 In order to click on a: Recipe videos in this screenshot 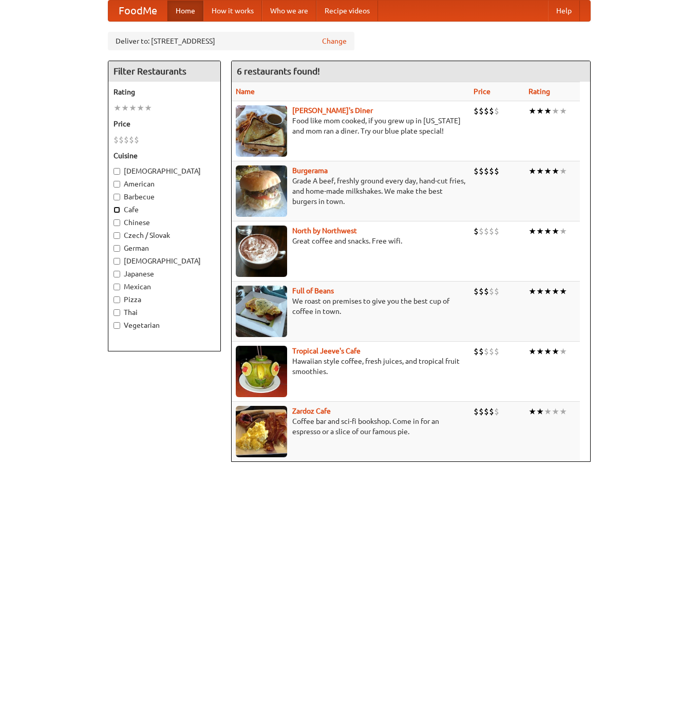, I will do `click(347, 11)`.